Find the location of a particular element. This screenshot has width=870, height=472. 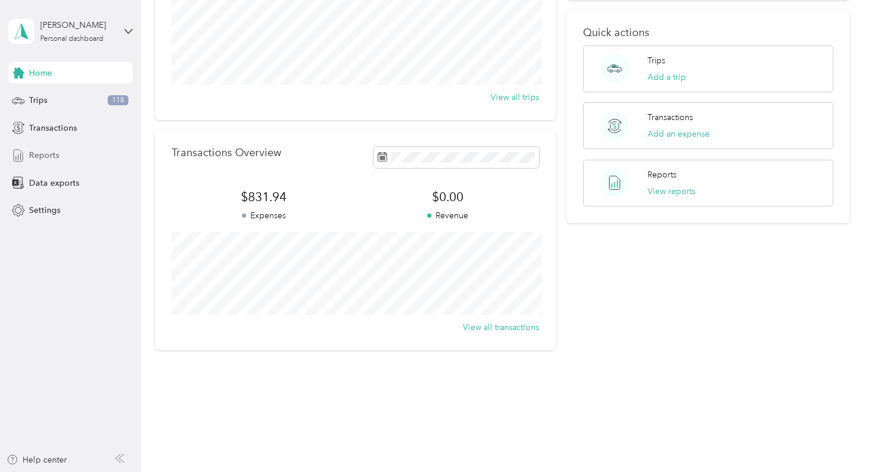

p: Trips is located at coordinates (656, 60).